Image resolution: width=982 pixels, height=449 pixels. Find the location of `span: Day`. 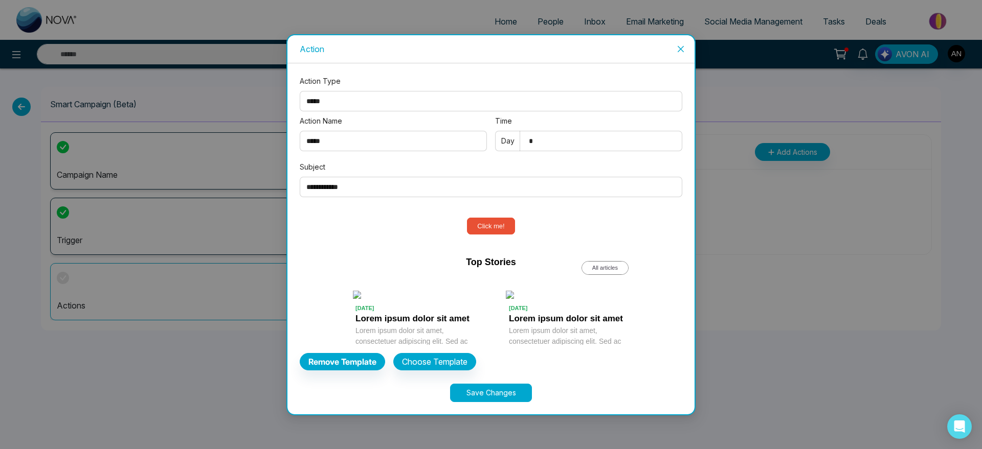

span: Day is located at coordinates (508, 141).